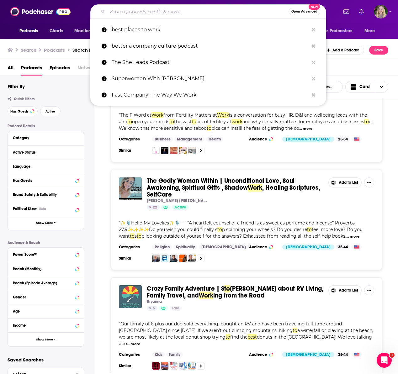 The width and height of the screenshot is (398, 374). Describe the element at coordinates (174, 150) in the screenshot. I see `a: Sex, Body, and Soul` at that location.